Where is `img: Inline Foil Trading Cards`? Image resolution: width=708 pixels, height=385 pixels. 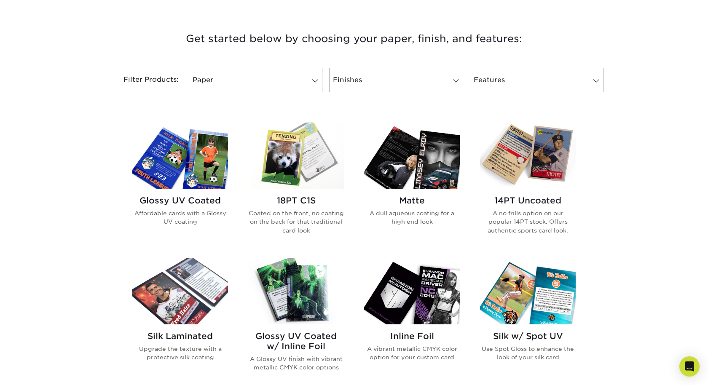 img: Inline Foil Trading Cards is located at coordinates (412, 291).